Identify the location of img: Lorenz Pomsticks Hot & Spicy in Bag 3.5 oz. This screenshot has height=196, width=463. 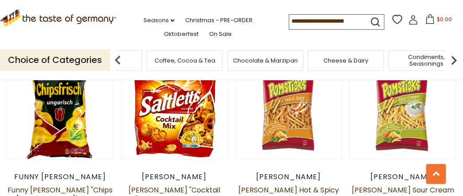
(288, 106).